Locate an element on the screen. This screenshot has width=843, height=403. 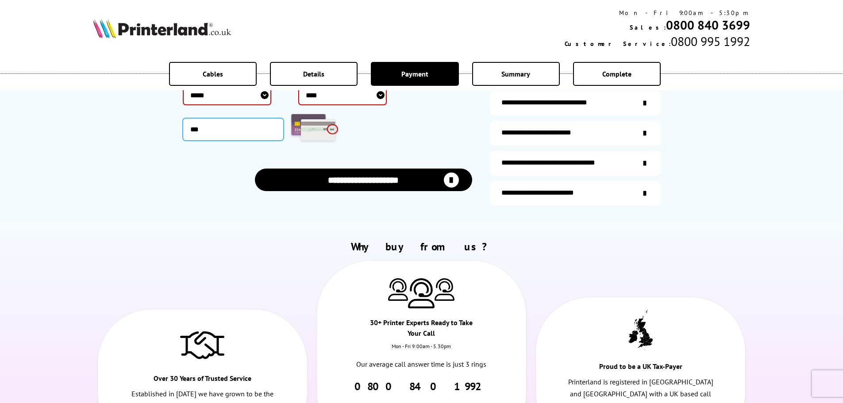
div: Proud to be a UK Tax-Payer is located at coordinates (640, 369).